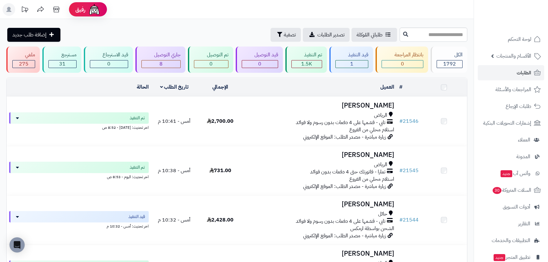  I want to click on div: اخر تحديث: أمس - 10:32 م, so click(79, 226).